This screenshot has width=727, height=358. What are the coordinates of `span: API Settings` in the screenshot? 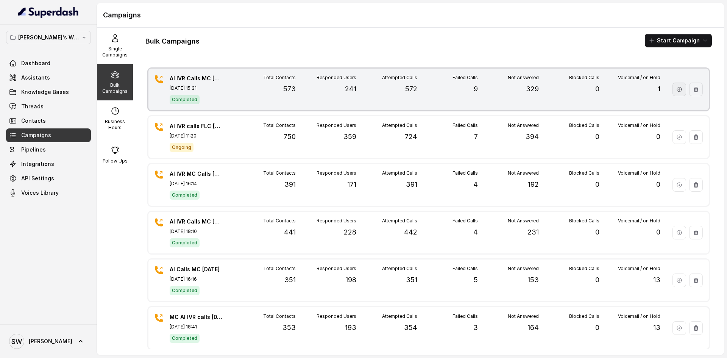 It's located at (37, 178).